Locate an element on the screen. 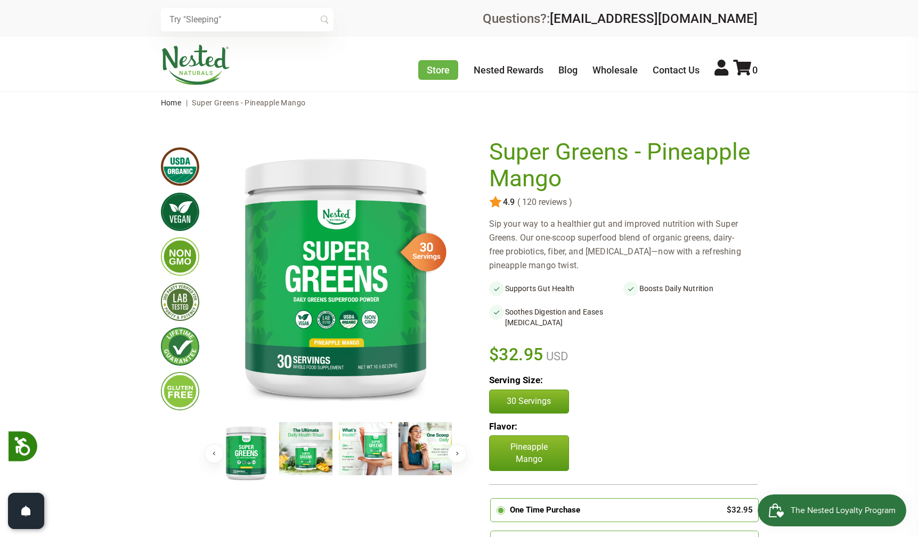 The image size is (918, 537). p: 30 Servings is located at coordinates (529, 402).